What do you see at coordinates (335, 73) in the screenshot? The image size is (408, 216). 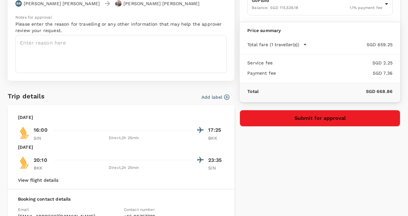 I see `p: SGD 7.36` at bounding box center [335, 73].